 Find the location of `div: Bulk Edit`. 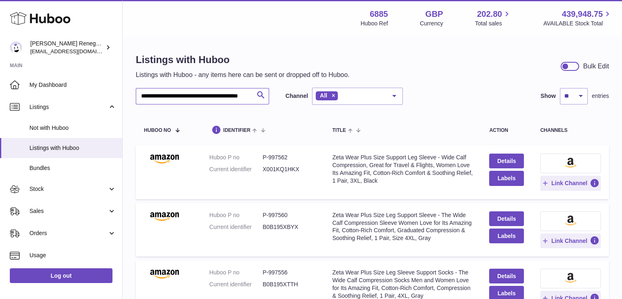

div: Bulk Edit is located at coordinates (596, 66).